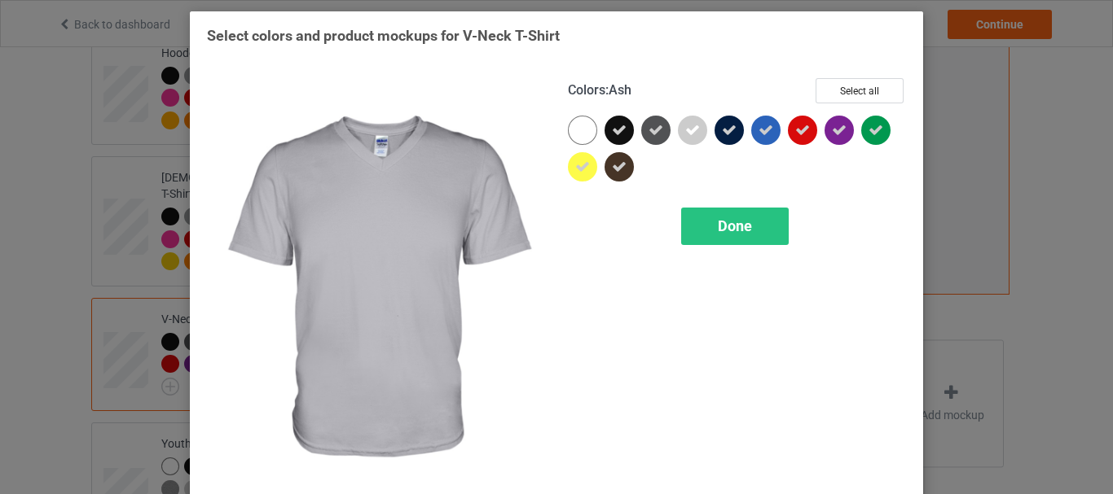 This screenshot has height=494, width=1113. I want to click on span: Ash, so click(620, 90).